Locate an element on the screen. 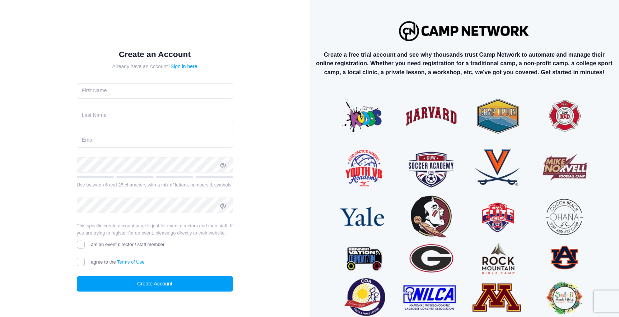 The width and height of the screenshot is (619, 317). h1: Create an Account is located at coordinates (155, 54).